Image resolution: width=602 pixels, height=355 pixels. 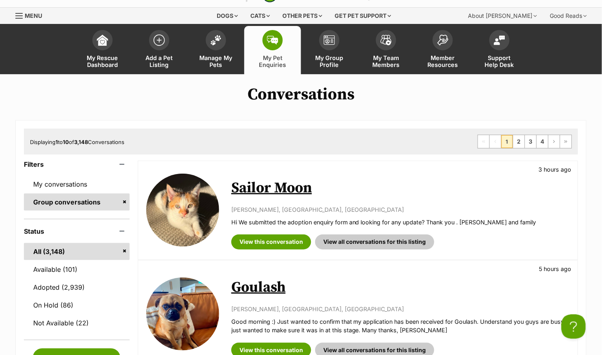 I want to click on img: group-profile-icon-3fa3cf56718a62981997c0bc7e787c4b2cf8bcc04b72c1350f741eb67cf2f40e.svg, so click(x=330, y=40).